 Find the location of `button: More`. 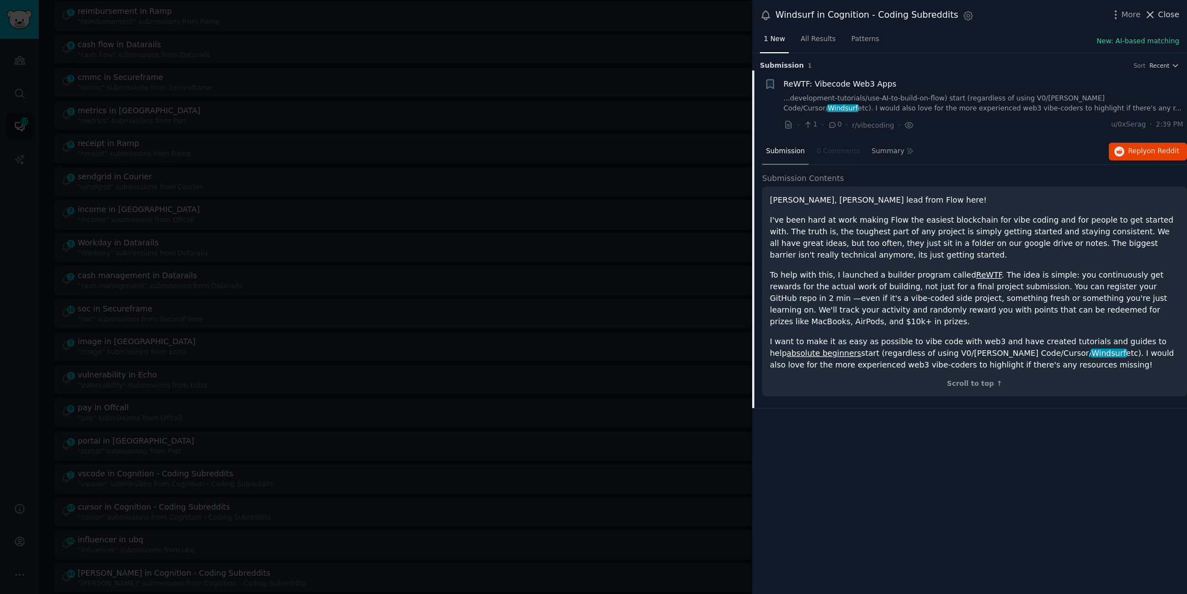

button: More is located at coordinates (1126, 14).